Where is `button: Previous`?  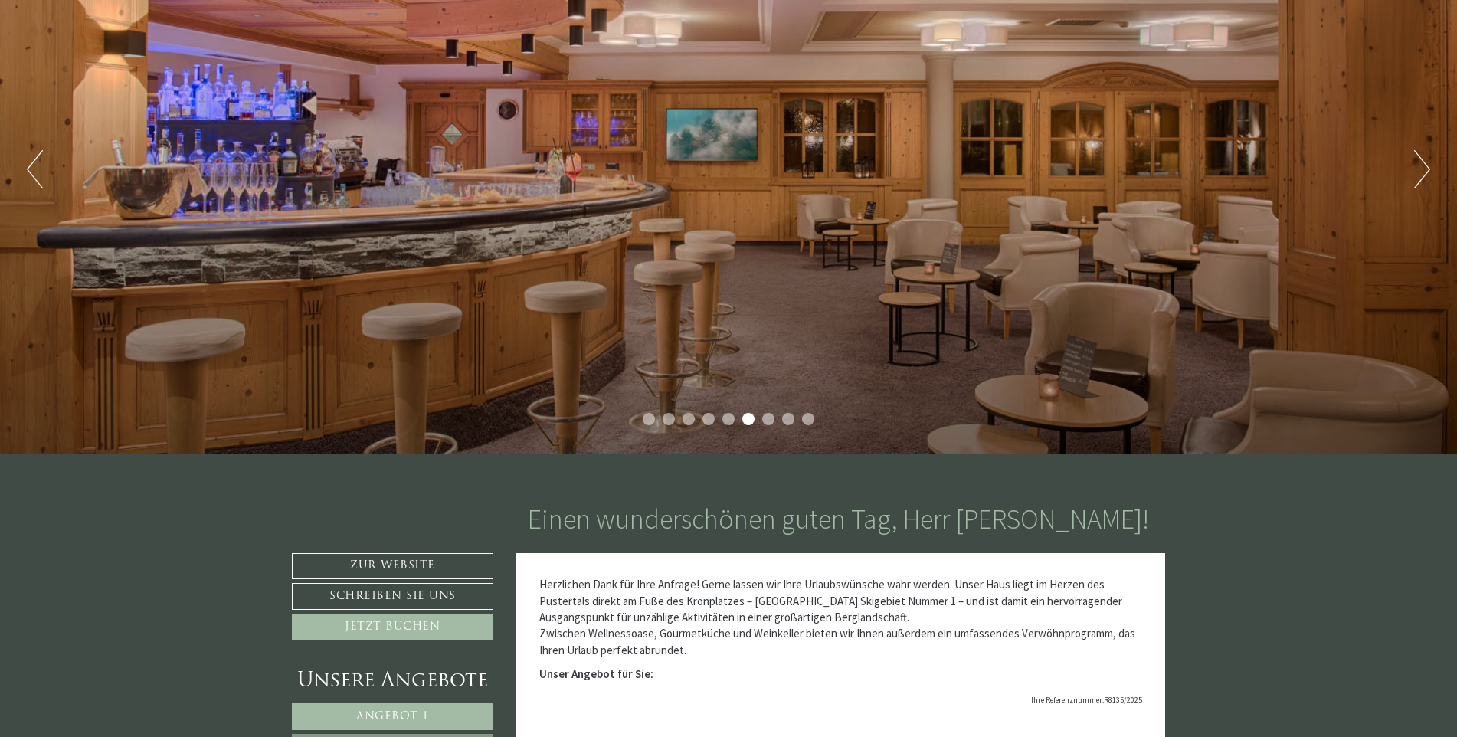
button: Previous is located at coordinates (34, 169).